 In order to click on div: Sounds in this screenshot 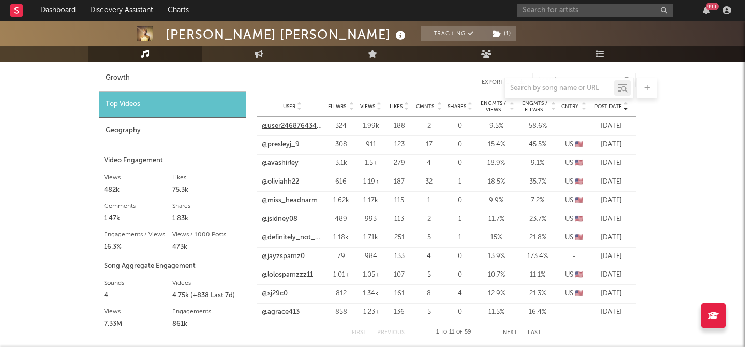, I will do `click(138, 284)`.